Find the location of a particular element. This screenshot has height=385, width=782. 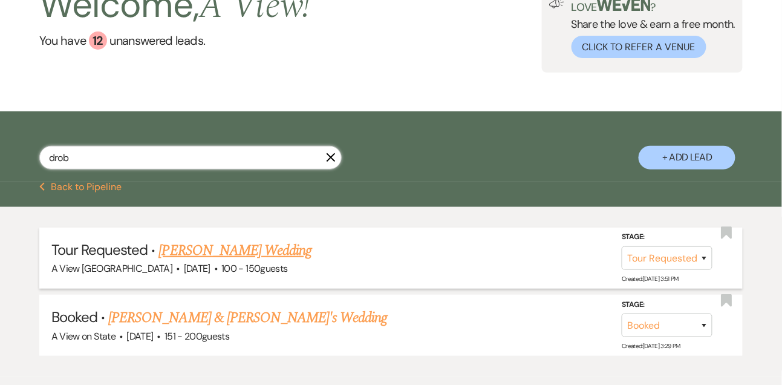

button: Click to Refer a Venue is located at coordinates (639, 47).